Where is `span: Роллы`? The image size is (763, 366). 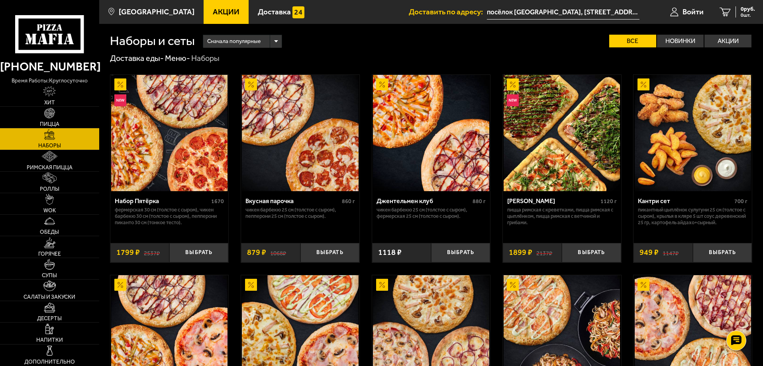 span: Роллы is located at coordinates (49, 189).